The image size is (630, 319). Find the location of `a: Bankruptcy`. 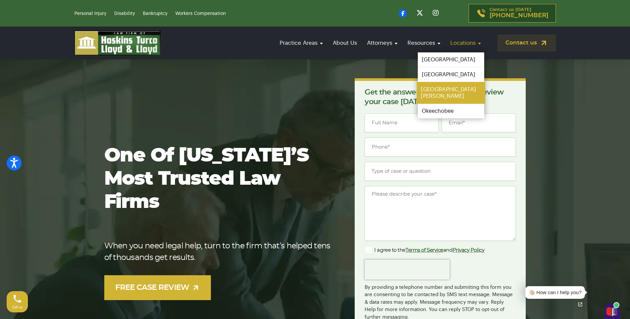

a: Bankruptcy is located at coordinates (155, 14).